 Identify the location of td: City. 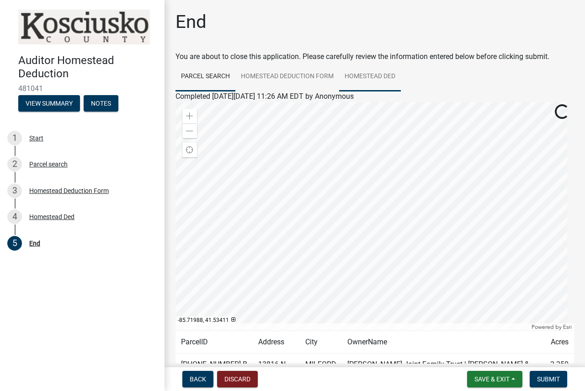
(321, 342).